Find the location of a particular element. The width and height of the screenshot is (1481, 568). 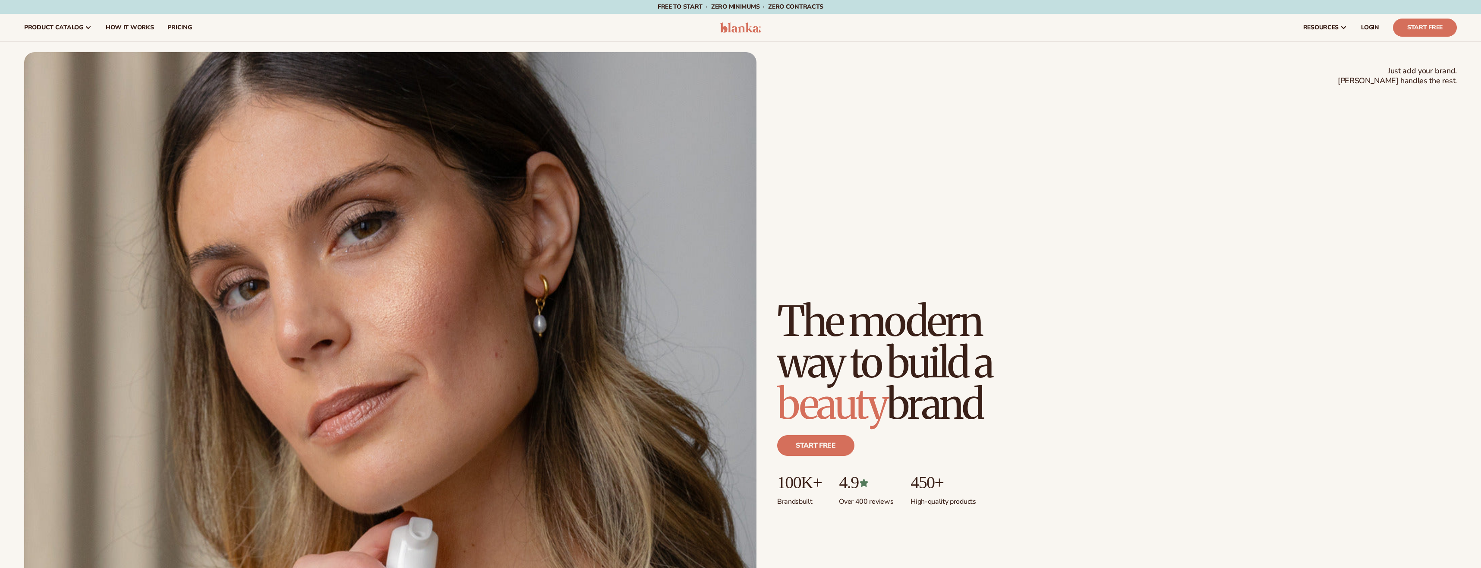

span: LOGIN is located at coordinates (1370, 28).